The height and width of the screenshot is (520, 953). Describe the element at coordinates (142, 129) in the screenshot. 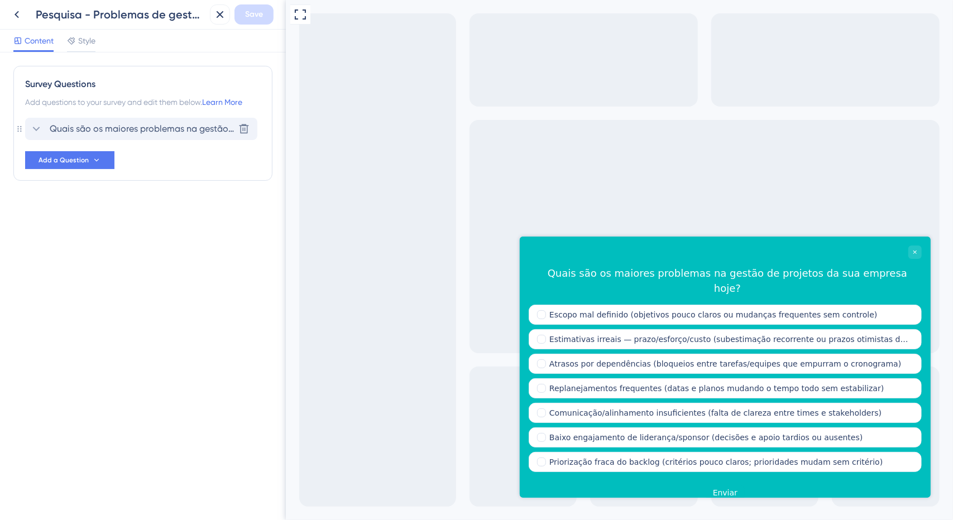

I see `span: Quais são os maiores problemas na gestão de projetos da sua empresa hoje?` at that location.